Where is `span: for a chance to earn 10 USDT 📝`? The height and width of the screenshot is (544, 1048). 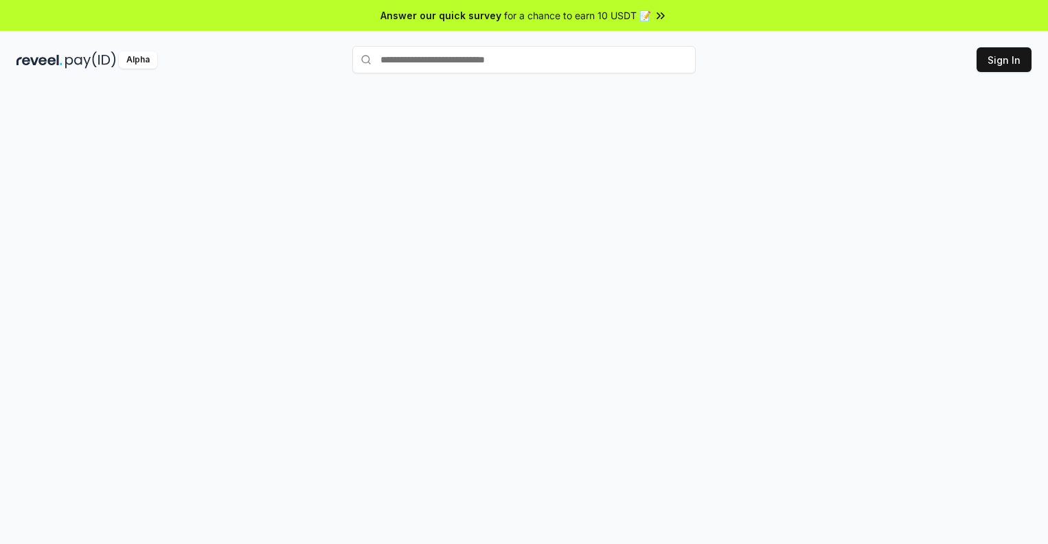
span: for a chance to earn 10 USDT 📝 is located at coordinates (577, 15).